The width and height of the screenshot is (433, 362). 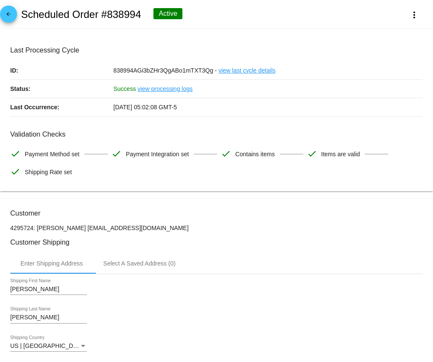 What do you see at coordinates (247, 70) in the screenshot?
I see `a: view last cycle details` at bounding box center [247, 70].